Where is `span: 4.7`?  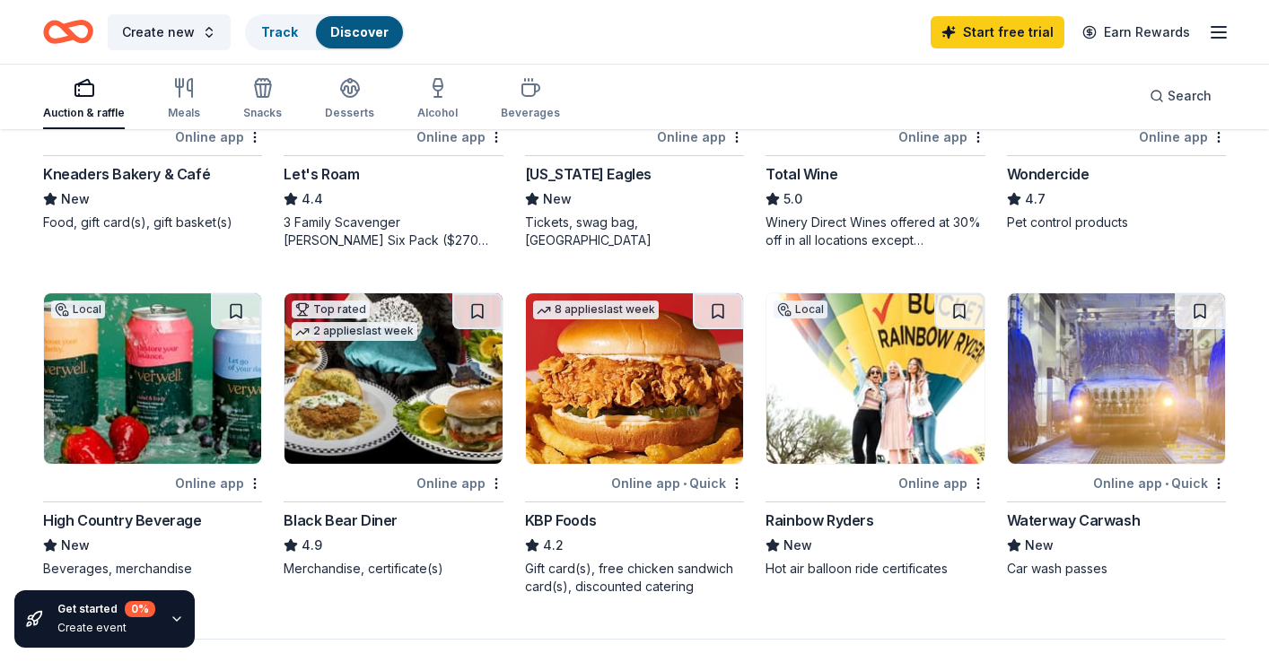 span: 4.7 is located at coordinates (1034, 199).